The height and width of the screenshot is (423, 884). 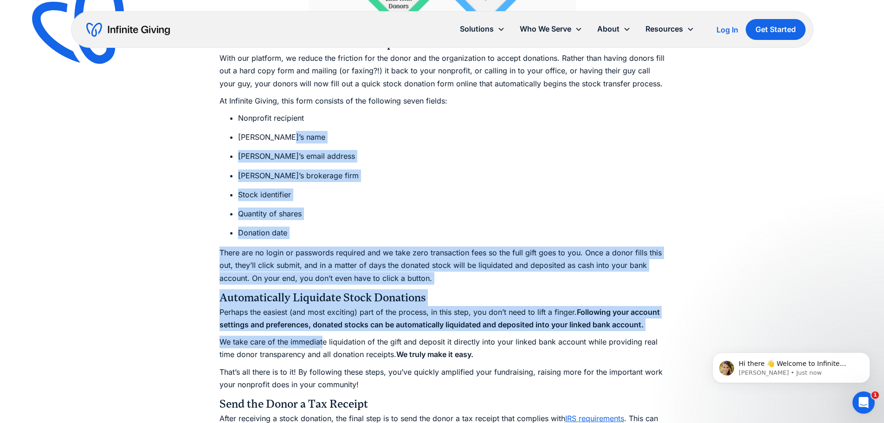 What do you see at coordinates (100, 40) in the screenshot?
I see `p: Message from Kasey, sent Just now` at bounding box center [100, 40].